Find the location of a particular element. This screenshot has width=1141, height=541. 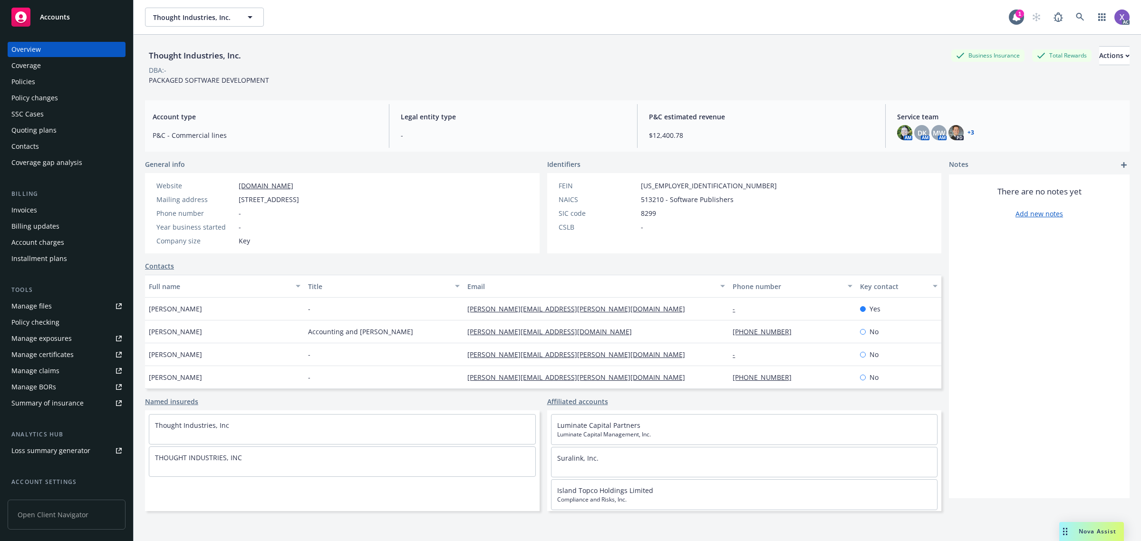

span: MW is located at coordinates (939, 133).